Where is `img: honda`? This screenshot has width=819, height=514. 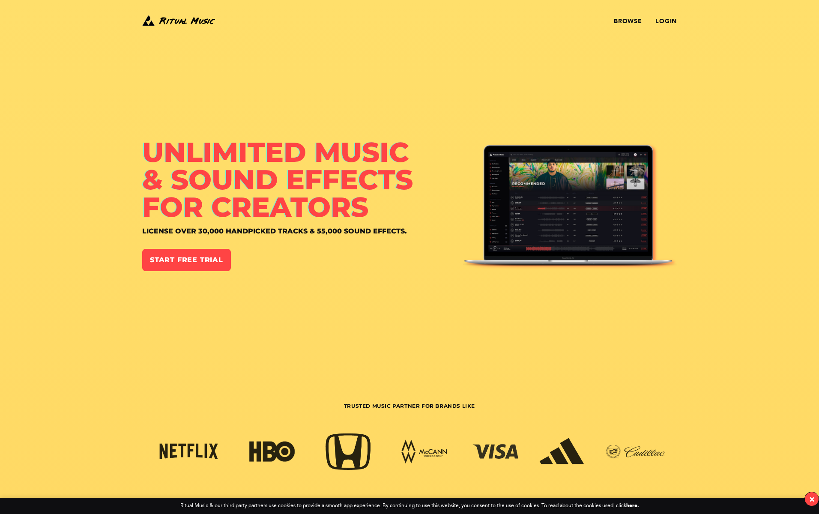 img: honda is located at coordinates (348, 452).